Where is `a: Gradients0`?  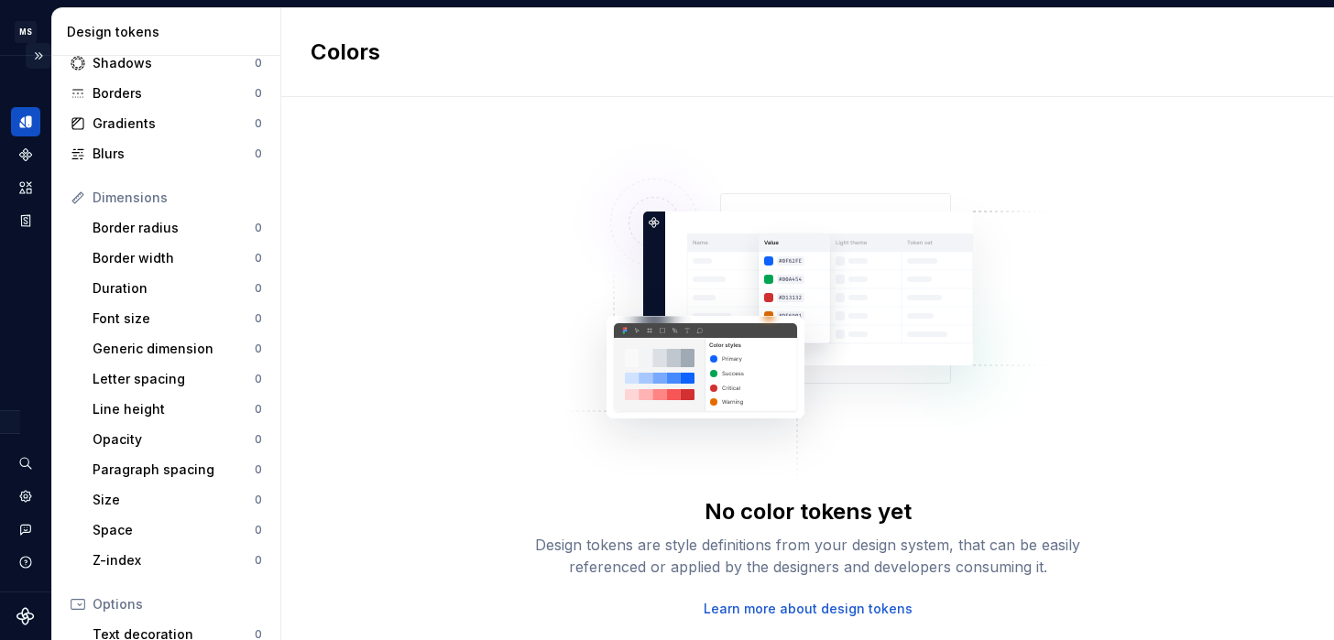
a: Gradients0 is located at coordinates (166, 124).